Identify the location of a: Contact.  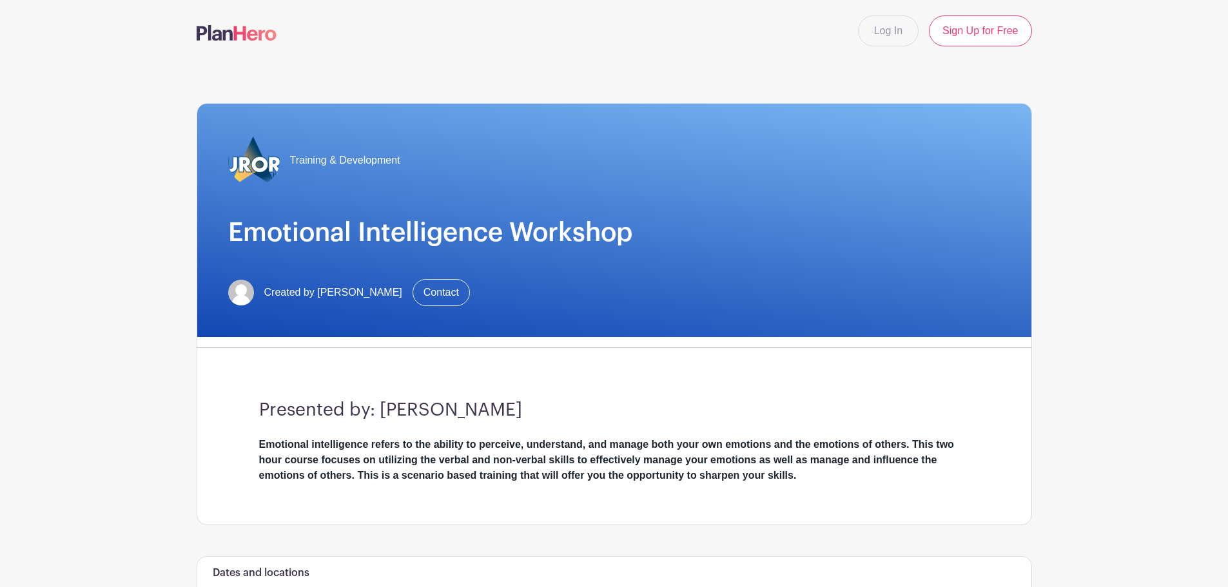
(441, 293).